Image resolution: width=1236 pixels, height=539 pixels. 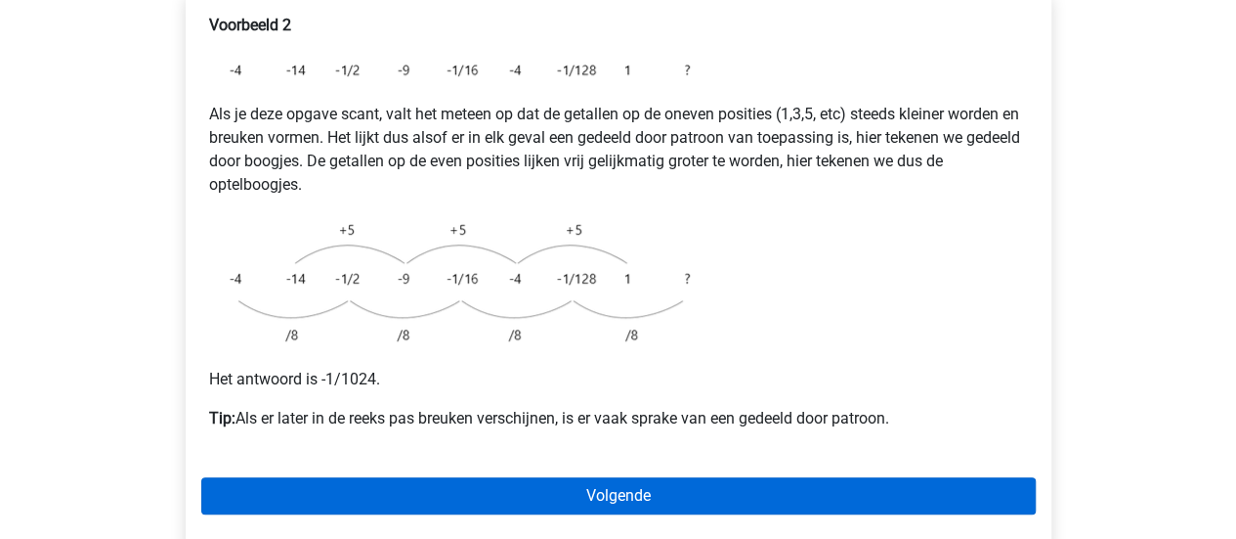 What do you see at coordinates (250, 24) in the screenshot?
I see `b: Voorbeeld 2` at bounding box center [250, 24].